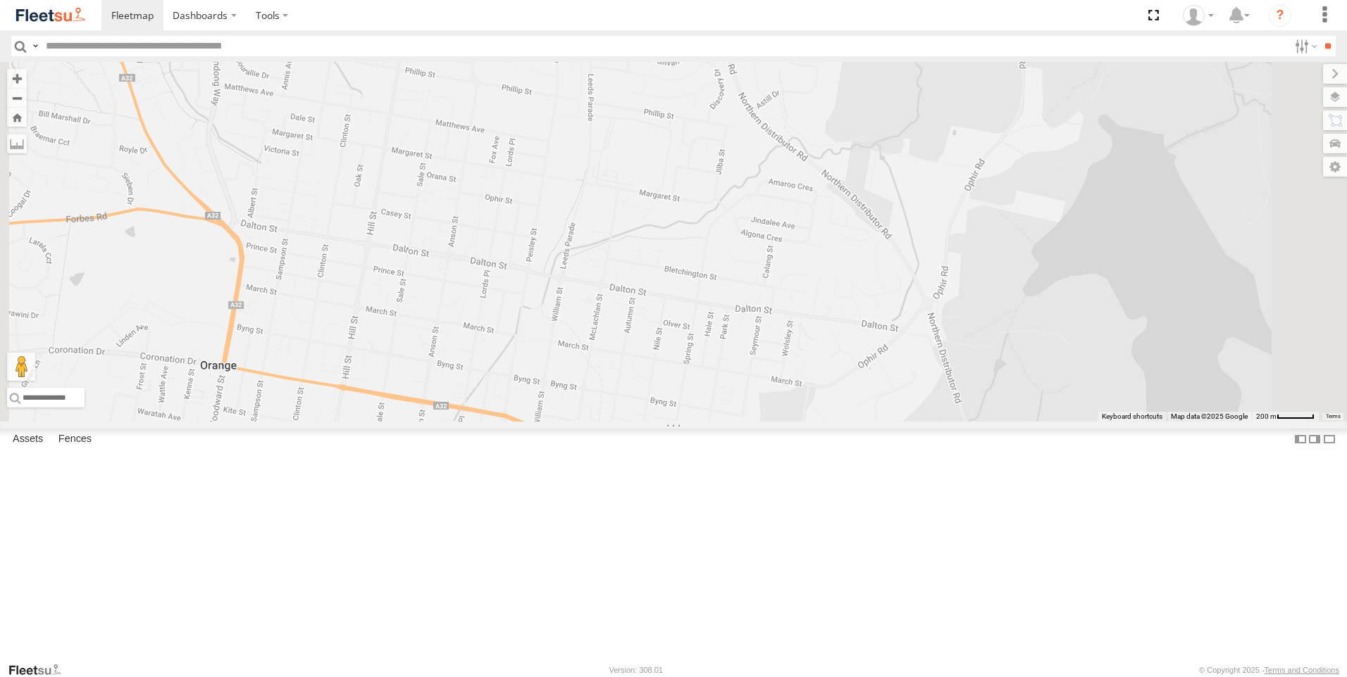 This screenshot has width=1347, height=677. Describe the element at coordinates (1285, 417) in the screenshot. I see `button: Map Scale: 200 m per 50 pixels` at that location.